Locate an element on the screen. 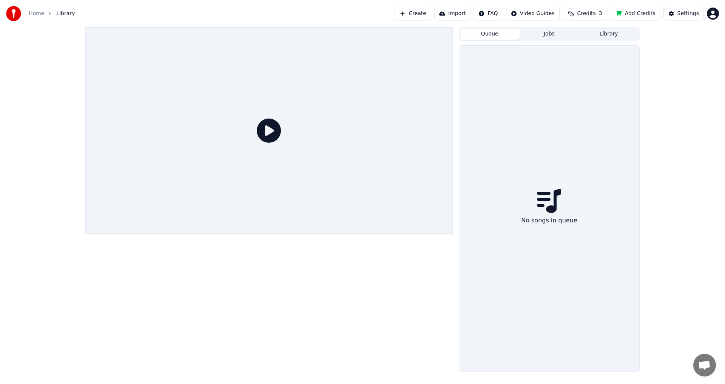  button: Jobs is located at coordinates (549, 34).